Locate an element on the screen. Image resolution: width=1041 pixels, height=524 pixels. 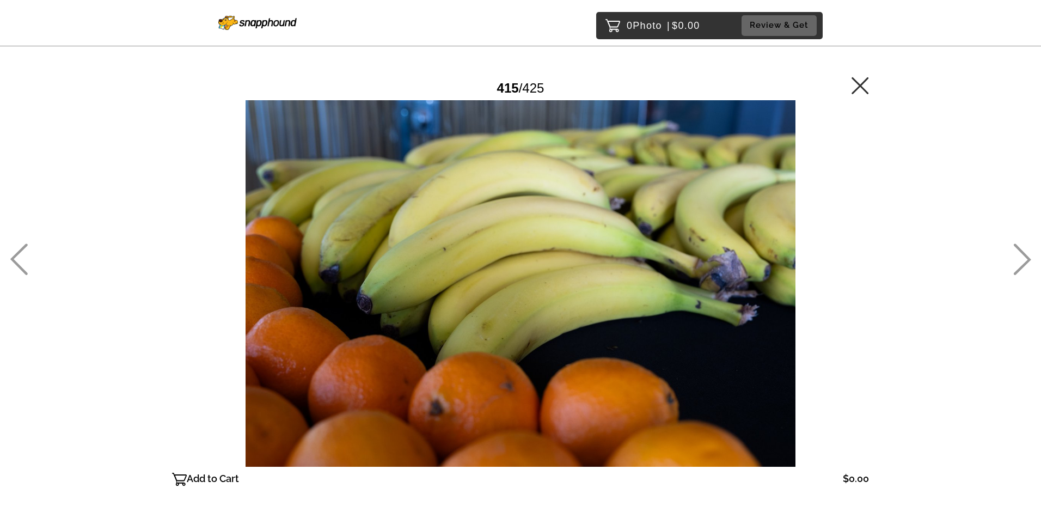
img: Snapphound Logo is located at coordinates (257, 23).